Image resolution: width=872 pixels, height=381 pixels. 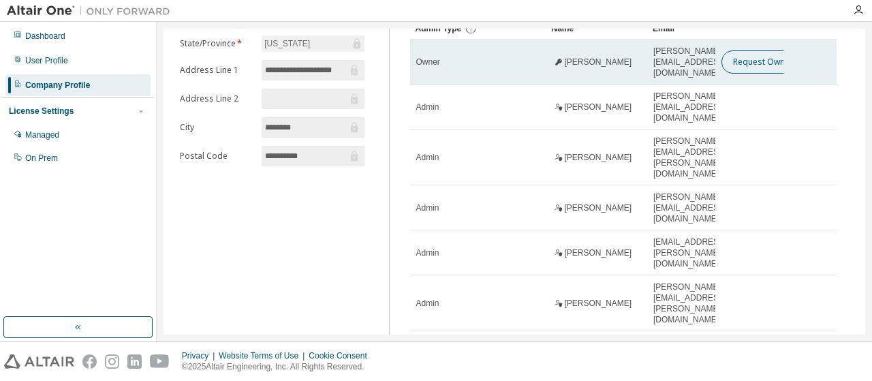 What do you see at coordinates (89, 361) in the screenshot?
I see `img: facebook.svg` at bounding box center [89, 361].